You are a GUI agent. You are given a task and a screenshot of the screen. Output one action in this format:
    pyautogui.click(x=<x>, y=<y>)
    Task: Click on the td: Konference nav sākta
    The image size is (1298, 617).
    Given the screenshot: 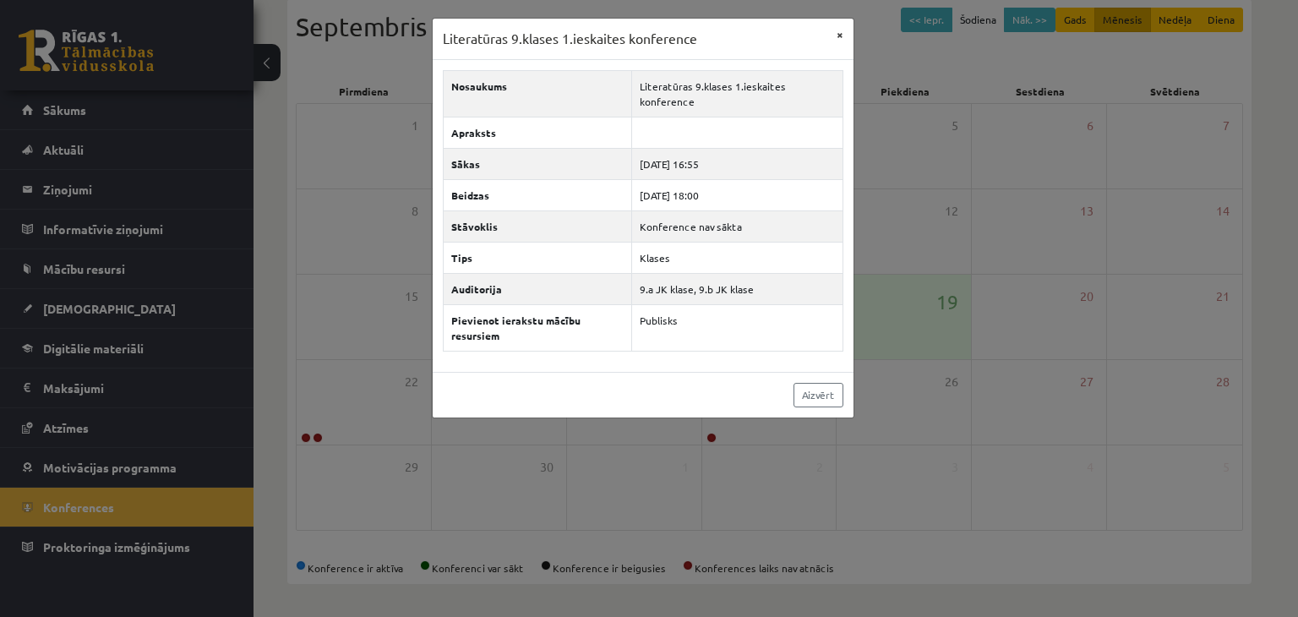 What is the action you would take?
    pyautogui.click(x=737, y=226)
    